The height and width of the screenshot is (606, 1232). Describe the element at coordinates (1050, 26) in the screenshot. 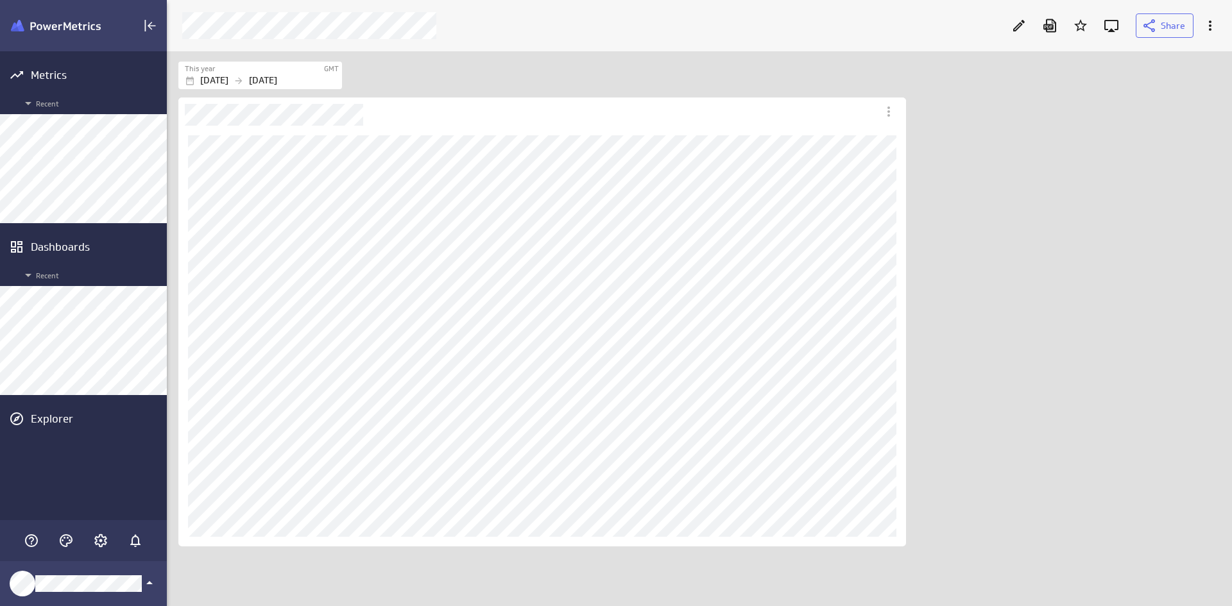

I see `div: Download as PDF` at that location.